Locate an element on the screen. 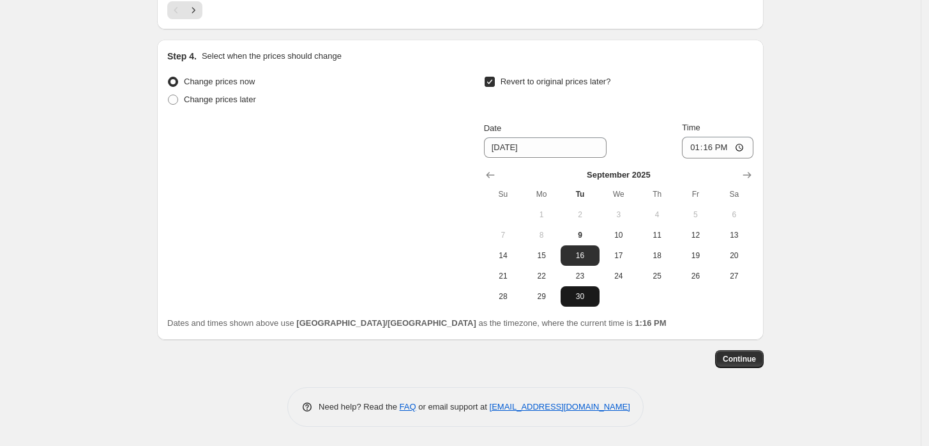 The image size is (929, 446). button: Saturday September 13 2025 is located at coordinates (735, 235).